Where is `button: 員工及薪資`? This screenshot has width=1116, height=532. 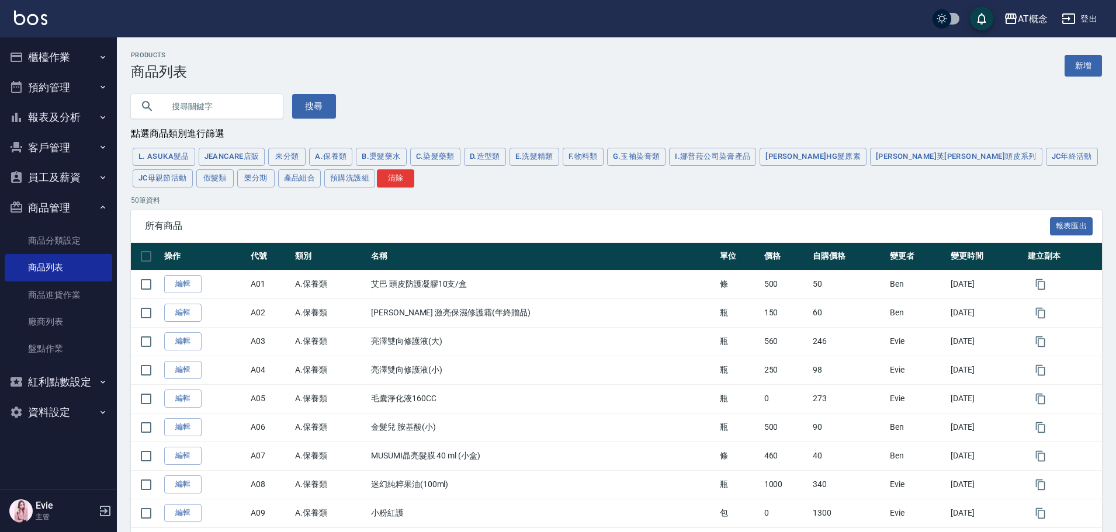
button: 員工及薪資 is located at coordinates (58, 178).